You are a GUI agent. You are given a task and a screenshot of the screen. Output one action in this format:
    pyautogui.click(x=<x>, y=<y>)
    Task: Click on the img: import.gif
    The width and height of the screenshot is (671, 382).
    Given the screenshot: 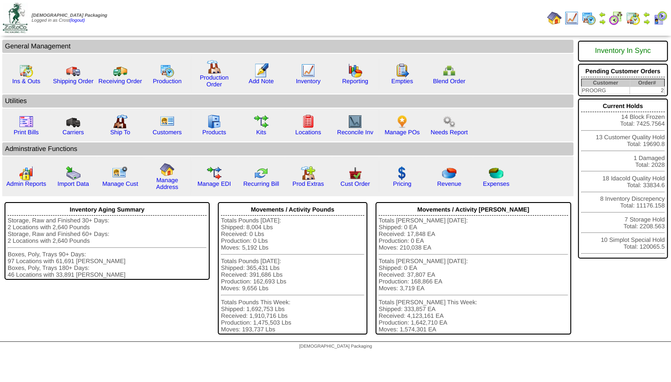 What is the action you would take?
    pyautogui.click(x=73, y=173)
    